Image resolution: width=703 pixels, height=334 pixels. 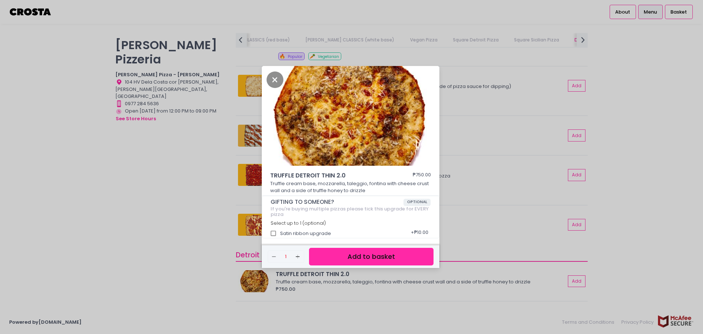 What do you see at coordinates (422, 175) in the screenshot?
I see `div: ₱750.00` at bounding box center [422, 175].